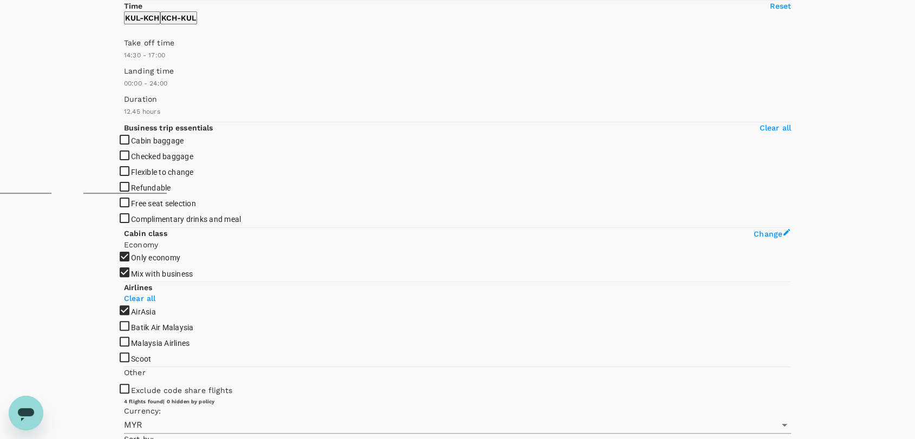 The image size is (915, 439). What do you see at coordinates (784, 425) in the screenshot?
I see `button: Open` at bounding box center [784, 425].